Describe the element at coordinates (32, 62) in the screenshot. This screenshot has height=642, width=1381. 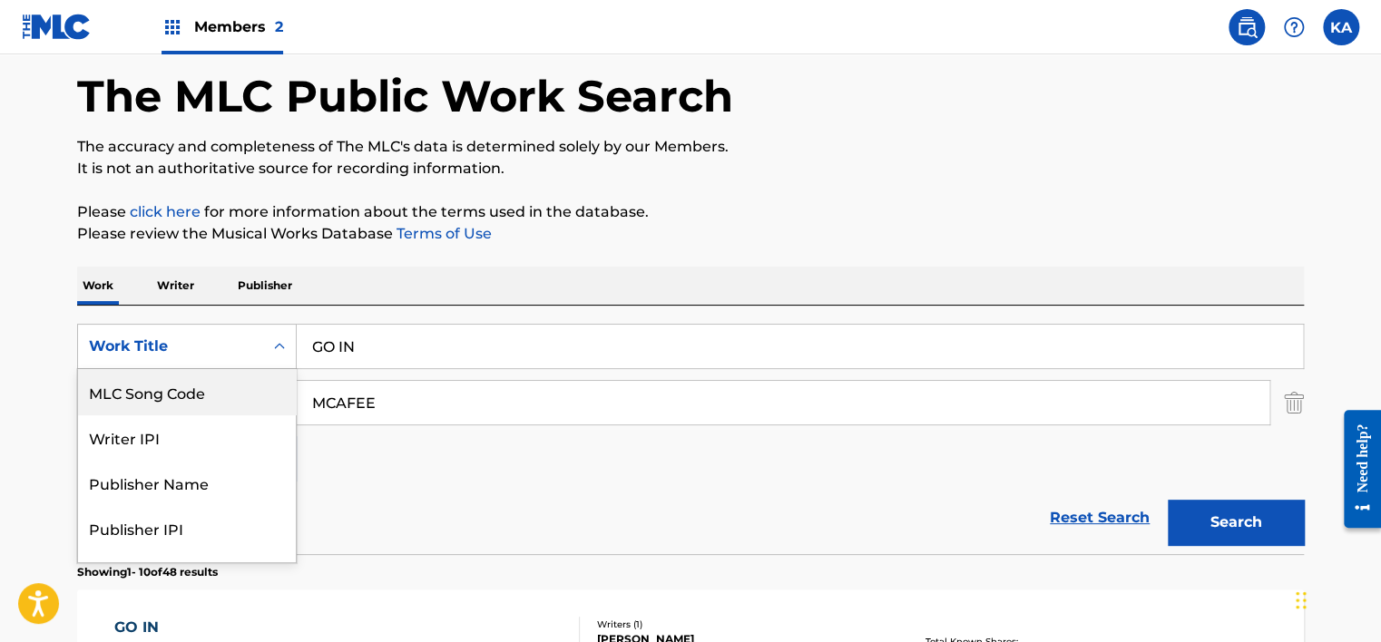
I see `div: Need help?` at that location.